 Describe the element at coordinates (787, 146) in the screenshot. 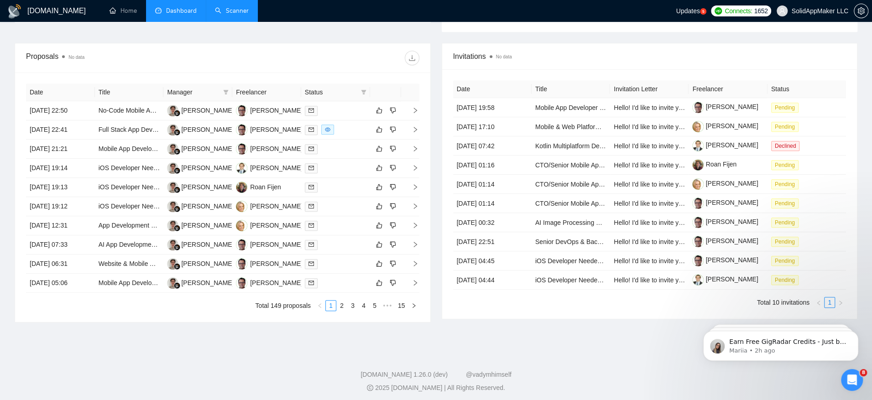

I see `a: Declined` at that location.